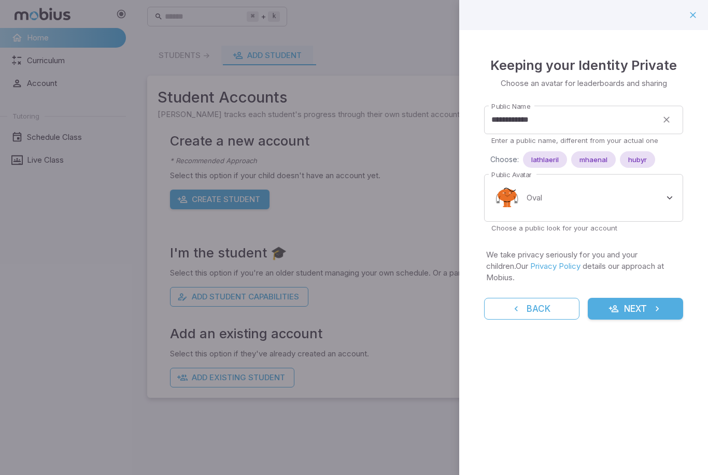  Describe the element at coordinates (532, 309) in the screenshot. I see `button: Back` at that location.